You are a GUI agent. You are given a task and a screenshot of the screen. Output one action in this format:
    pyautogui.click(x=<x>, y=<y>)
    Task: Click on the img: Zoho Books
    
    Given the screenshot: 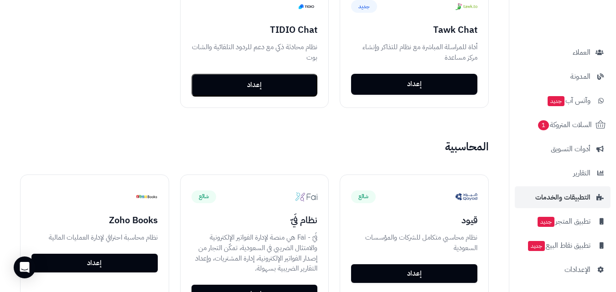 What is the action you would take?
    pyautogui.click(x=147, y=197)
    